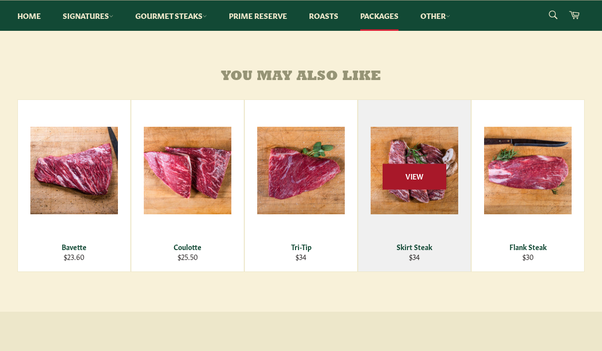  I want to click on div: Skirt Steak, so click(414, 247).